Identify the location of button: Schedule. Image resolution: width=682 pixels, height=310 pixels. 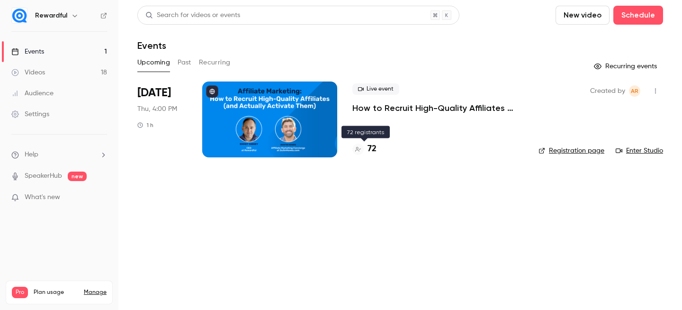
(638, 15).